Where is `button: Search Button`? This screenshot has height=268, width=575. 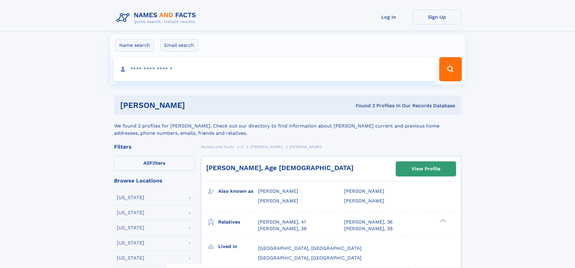
button: Search Button is located at coordinates (450, 69).